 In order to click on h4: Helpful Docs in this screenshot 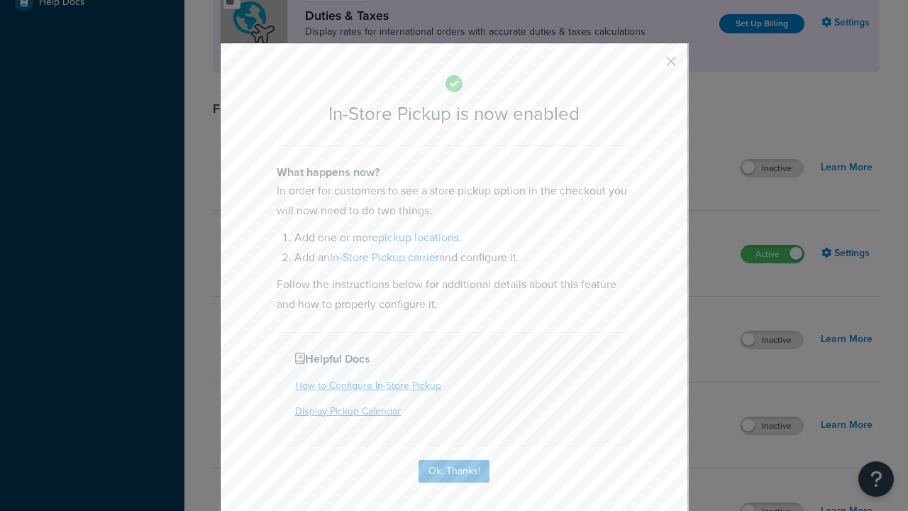, I will do `click(454, 359)`.